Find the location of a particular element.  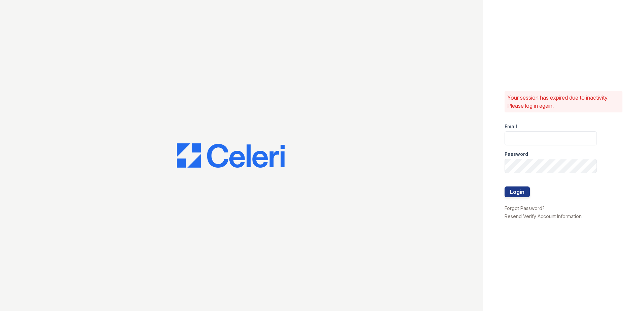

label: Email is located at coordinates (510, 127).